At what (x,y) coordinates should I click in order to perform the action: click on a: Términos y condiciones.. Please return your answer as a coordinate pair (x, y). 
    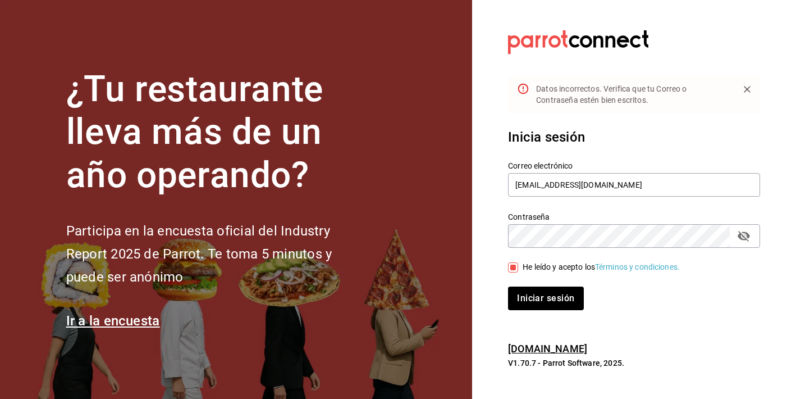
    Looking at the image, I should click on (638, 267).